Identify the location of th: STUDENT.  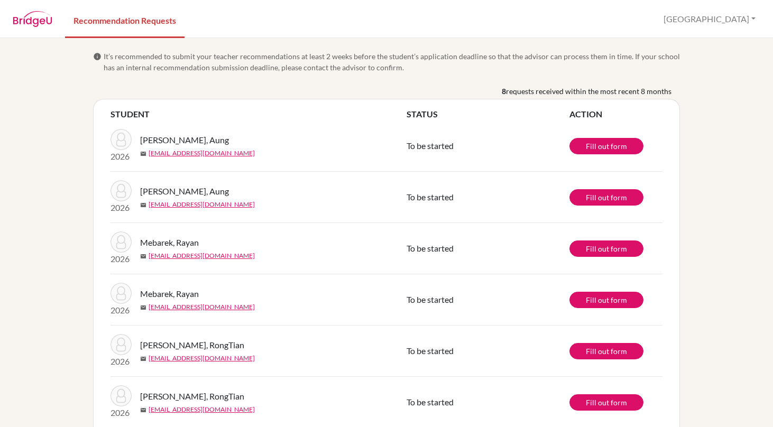
(258, 114).